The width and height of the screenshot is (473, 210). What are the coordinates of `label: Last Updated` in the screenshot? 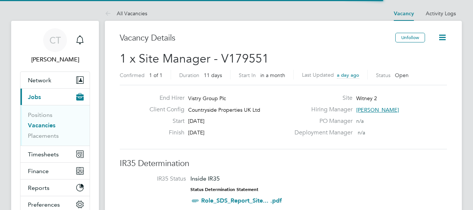 It's located at (318, 75).